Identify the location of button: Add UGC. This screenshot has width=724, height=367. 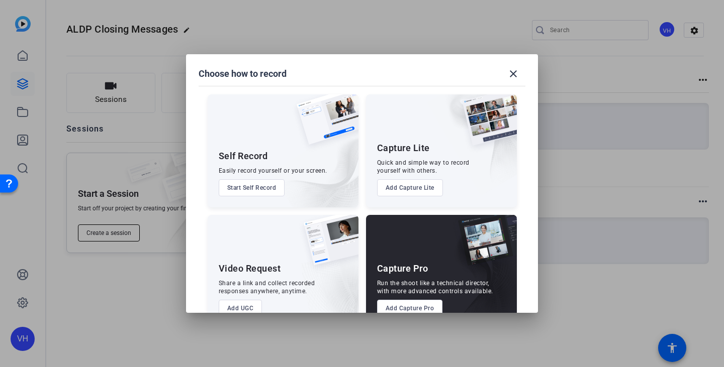
(240, 309).